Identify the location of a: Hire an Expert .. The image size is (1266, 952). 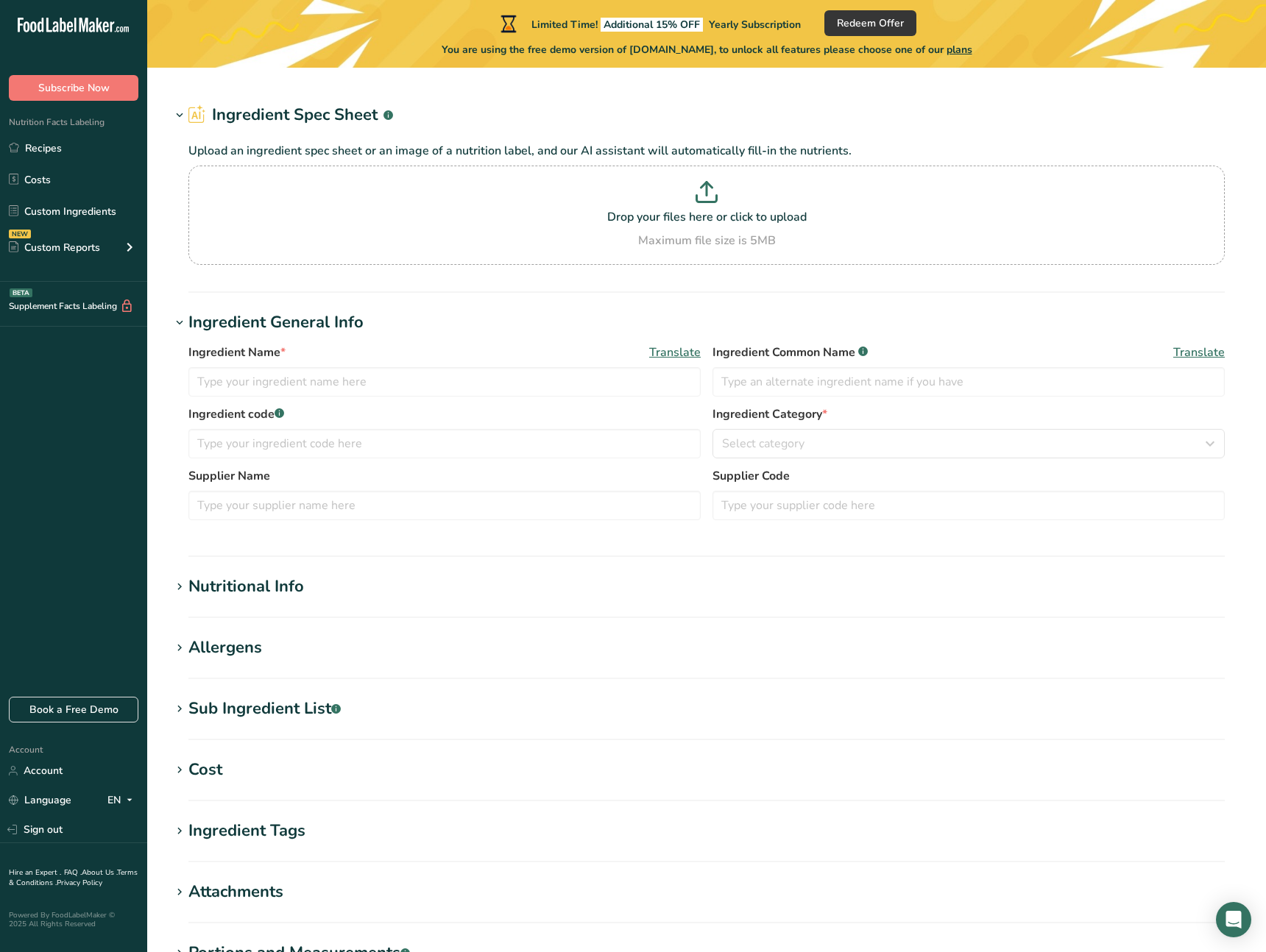
(35, 873).